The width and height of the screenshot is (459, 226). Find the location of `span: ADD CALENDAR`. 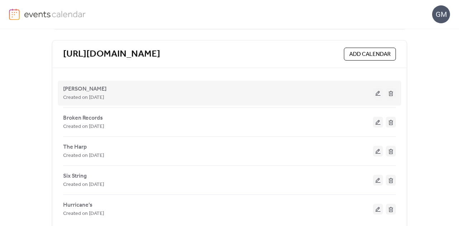

span: ADD CALENDAR is located at coordinates (370, 55).